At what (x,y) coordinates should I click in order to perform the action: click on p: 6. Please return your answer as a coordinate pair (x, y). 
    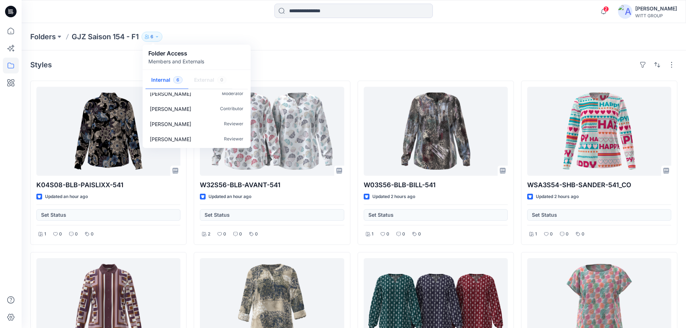
    Looking at the image, I should click on (152, 37).